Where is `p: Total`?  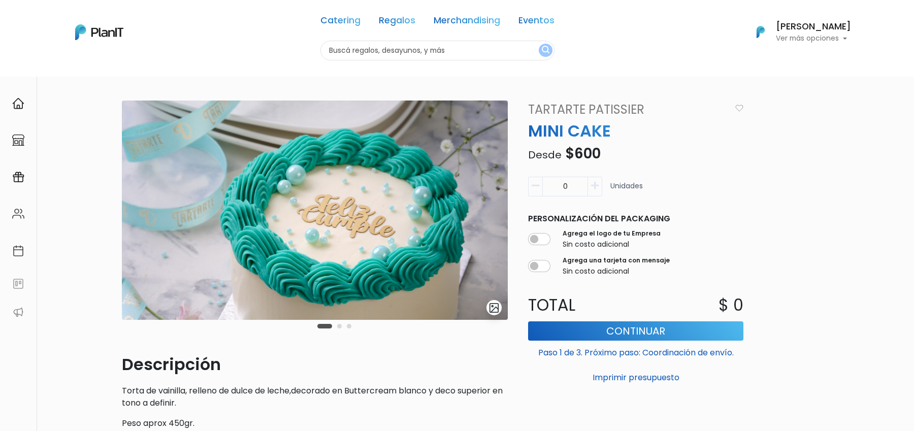 p: Total is located at coordinates (579, 305).